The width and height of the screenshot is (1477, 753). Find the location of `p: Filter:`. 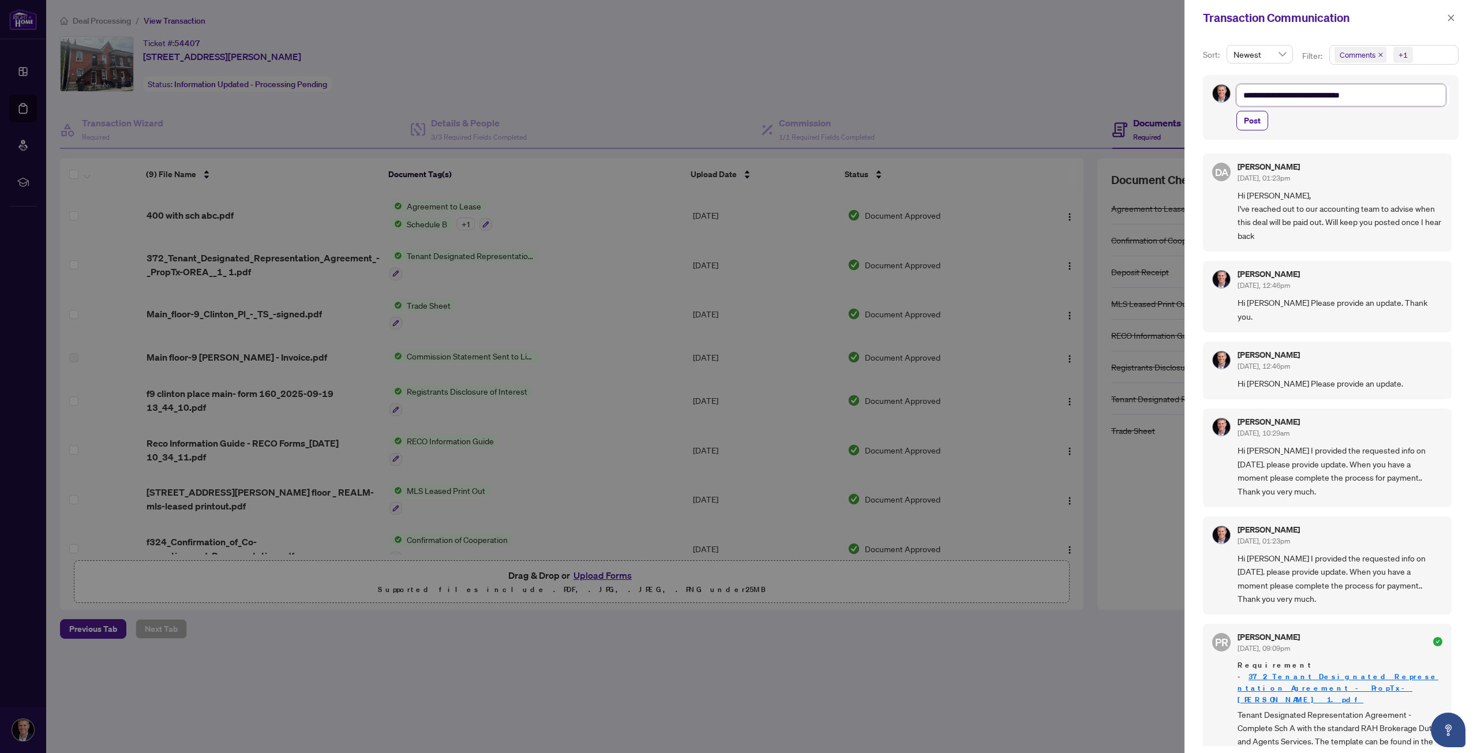

p: Filter: is located at coordinates (1313, 56).